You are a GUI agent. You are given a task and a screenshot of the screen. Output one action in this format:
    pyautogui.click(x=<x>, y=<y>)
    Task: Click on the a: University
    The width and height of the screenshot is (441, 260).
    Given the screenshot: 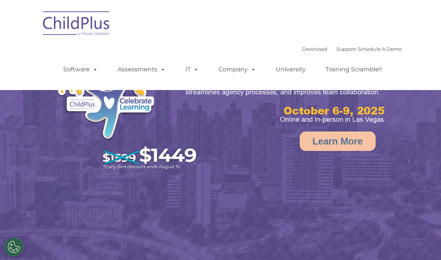 What is the action you would take?
    pyautogui.click(x=291, y=69)
    